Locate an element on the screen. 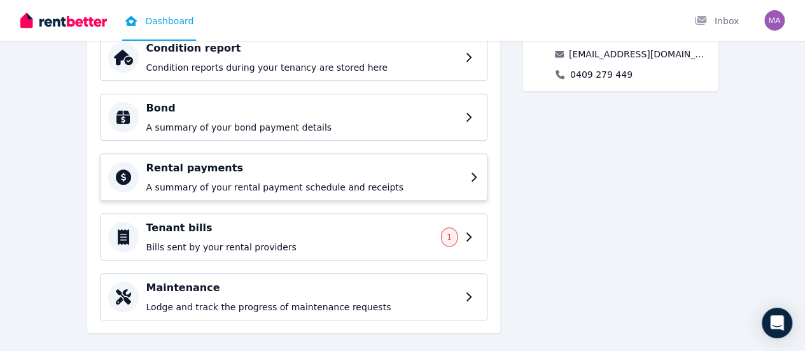 This screenshot has height=351, width=805. p: A summary of your rental payment schedule and receipts is located at coordinates (304, 187).